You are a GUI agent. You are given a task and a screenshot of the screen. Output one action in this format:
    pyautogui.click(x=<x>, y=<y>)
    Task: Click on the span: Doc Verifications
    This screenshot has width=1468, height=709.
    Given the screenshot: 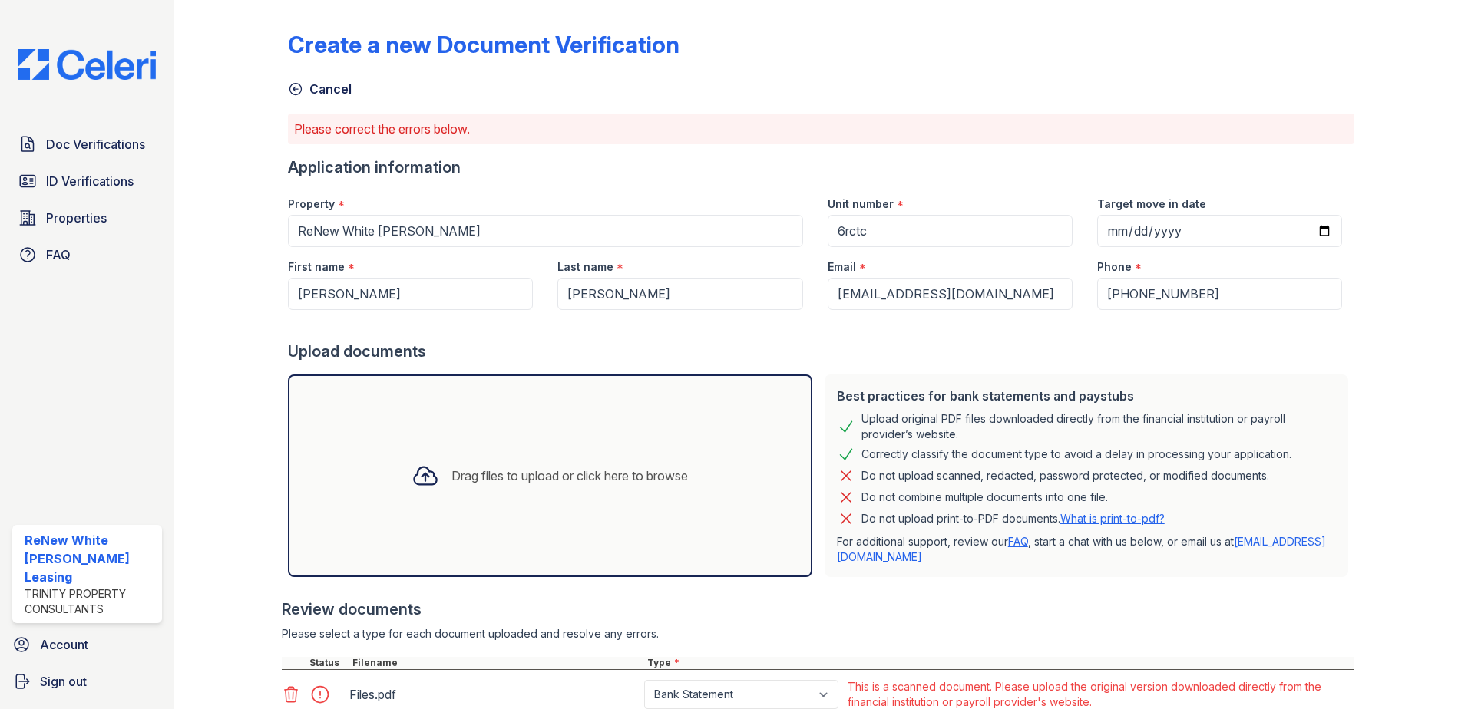 What is the action you would take?
    pyautogui.click(x=95, y=144)
    